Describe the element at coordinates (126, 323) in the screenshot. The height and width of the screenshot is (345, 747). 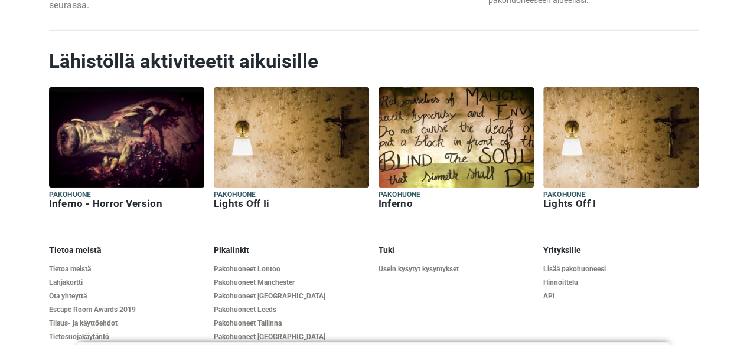
I see `a: Tilaus- ja käyttöehdot` at that location.